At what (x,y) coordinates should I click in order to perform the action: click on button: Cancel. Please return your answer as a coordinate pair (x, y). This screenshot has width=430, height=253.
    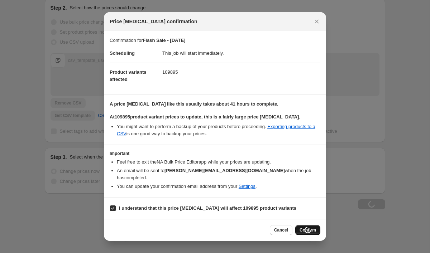
    Looking at the image, I should click on (281, 230).